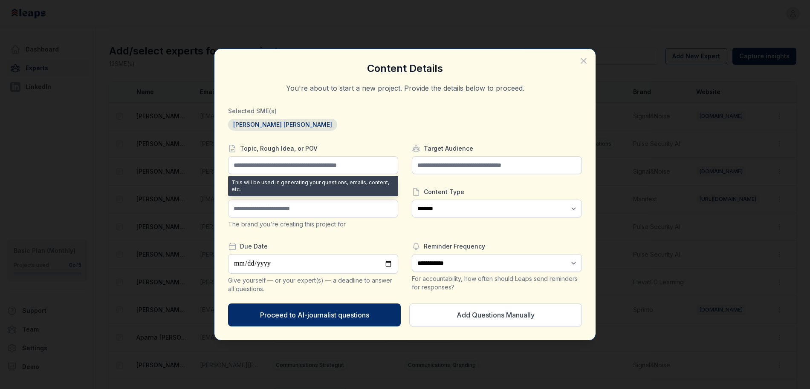 This screenshot has width=810, height=389. I want to click on p: You're about to start a new project. Provide the details below to proceed., so click(405, 88).